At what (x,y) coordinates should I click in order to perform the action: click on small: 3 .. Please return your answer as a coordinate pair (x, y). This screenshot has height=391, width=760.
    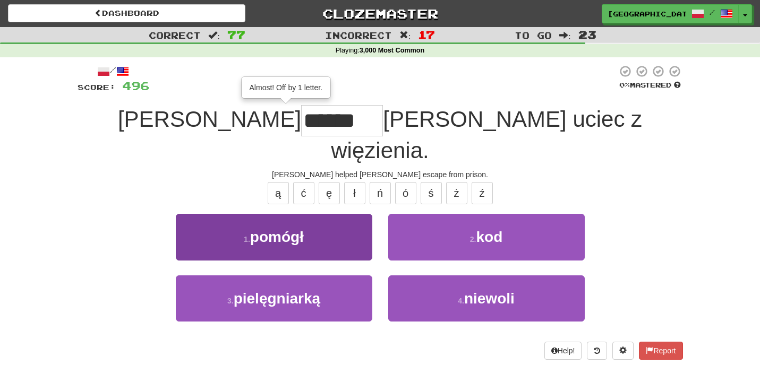
    Looking at the image, I should click on (230, 301).